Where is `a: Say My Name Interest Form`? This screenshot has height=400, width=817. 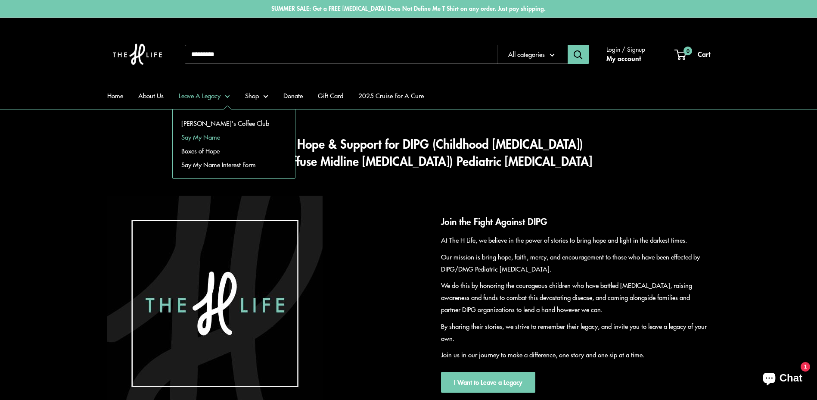
a: Say My Name Interest Form is located at coordinates (234, 164).